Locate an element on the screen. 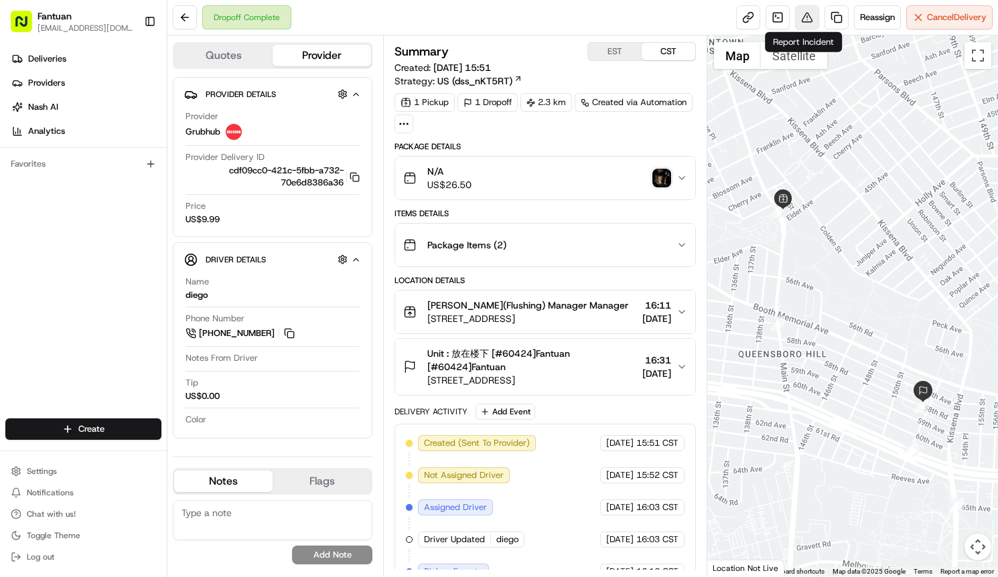 Image resolution: width=998 pixels, height=577 pixels. button: Show satellite imagery is located at coordinates (794, 56).